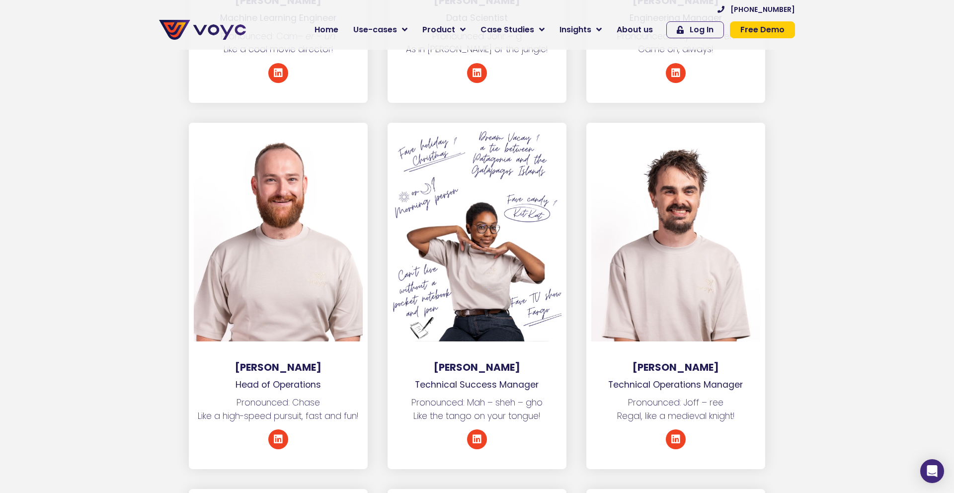  What do you see at coordinates (932, 471) in the screenshot?
I see `div: Open Intercom Messenger` at bounding box center [932, 471].